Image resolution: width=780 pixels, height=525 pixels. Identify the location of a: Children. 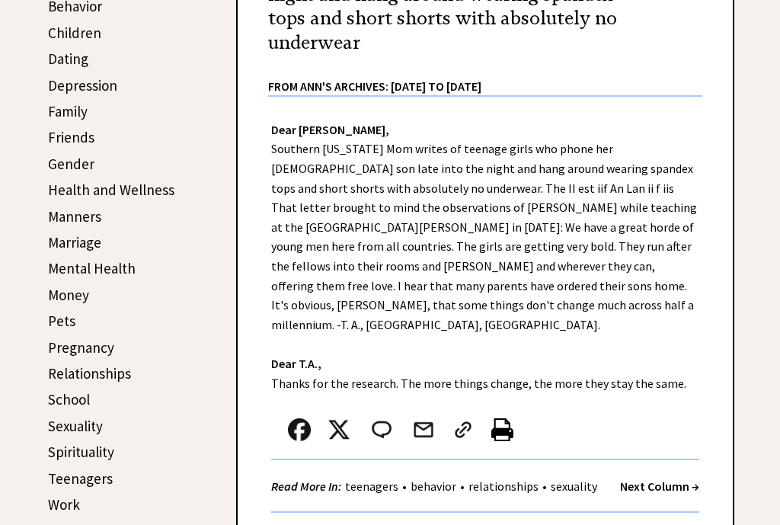
(75, 33).